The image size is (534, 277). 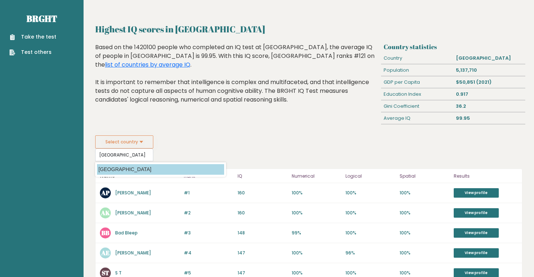 I want to click on div: 0.917, so click(x=489, y=94).